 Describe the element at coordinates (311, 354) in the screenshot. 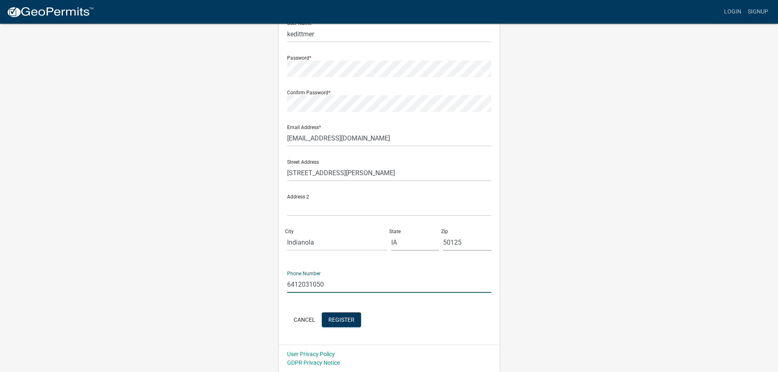

I see `a: User Privacy Policy` at that location.